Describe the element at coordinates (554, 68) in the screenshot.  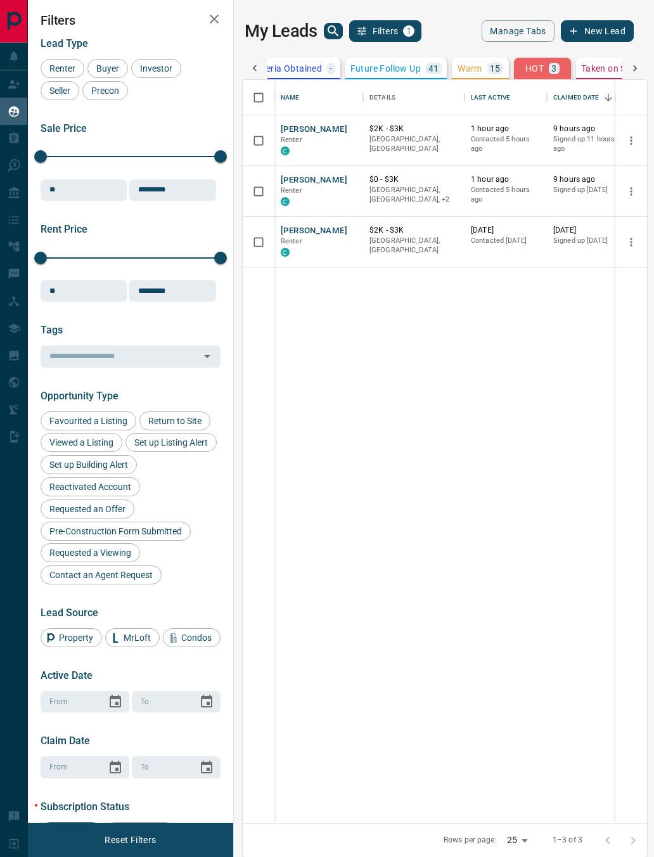
I see `p: 3` at that location.